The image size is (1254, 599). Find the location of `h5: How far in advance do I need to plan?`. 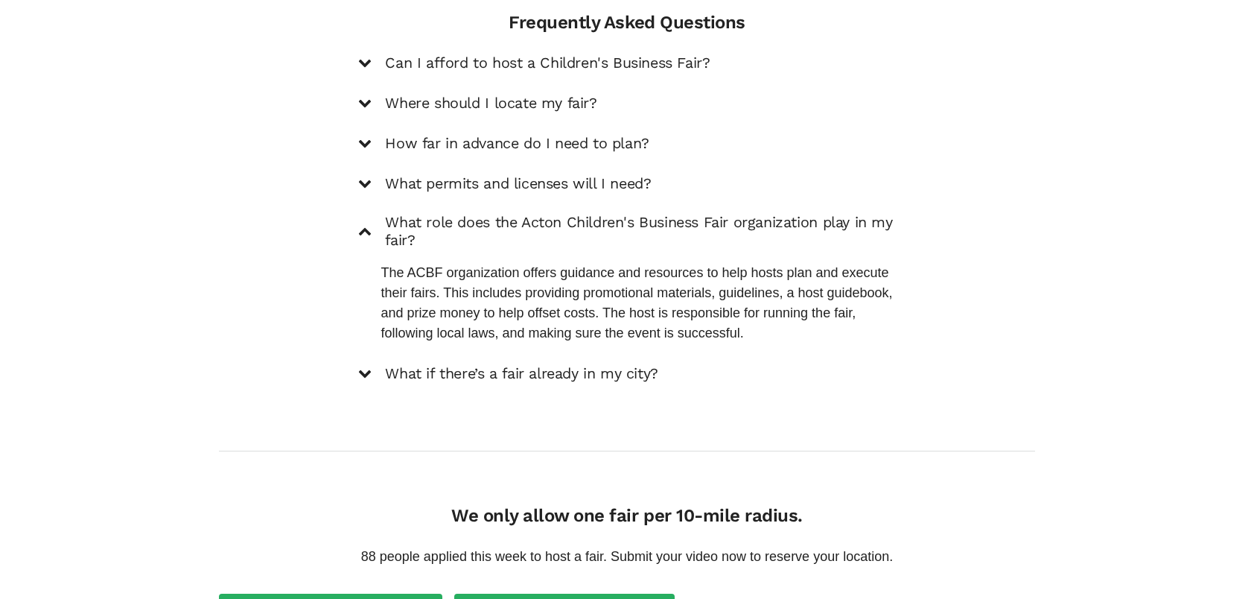

h5: How far in advance do I need to plan? is located at coordinates (517, 144).